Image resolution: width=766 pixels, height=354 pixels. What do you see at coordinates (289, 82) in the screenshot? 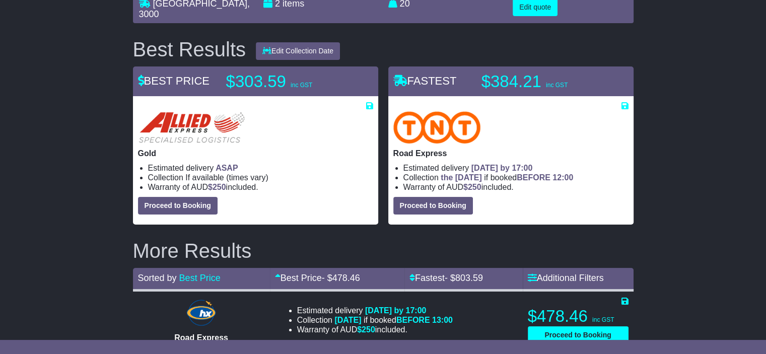
I see `p: $303.59` at bounding box center [289, 82].